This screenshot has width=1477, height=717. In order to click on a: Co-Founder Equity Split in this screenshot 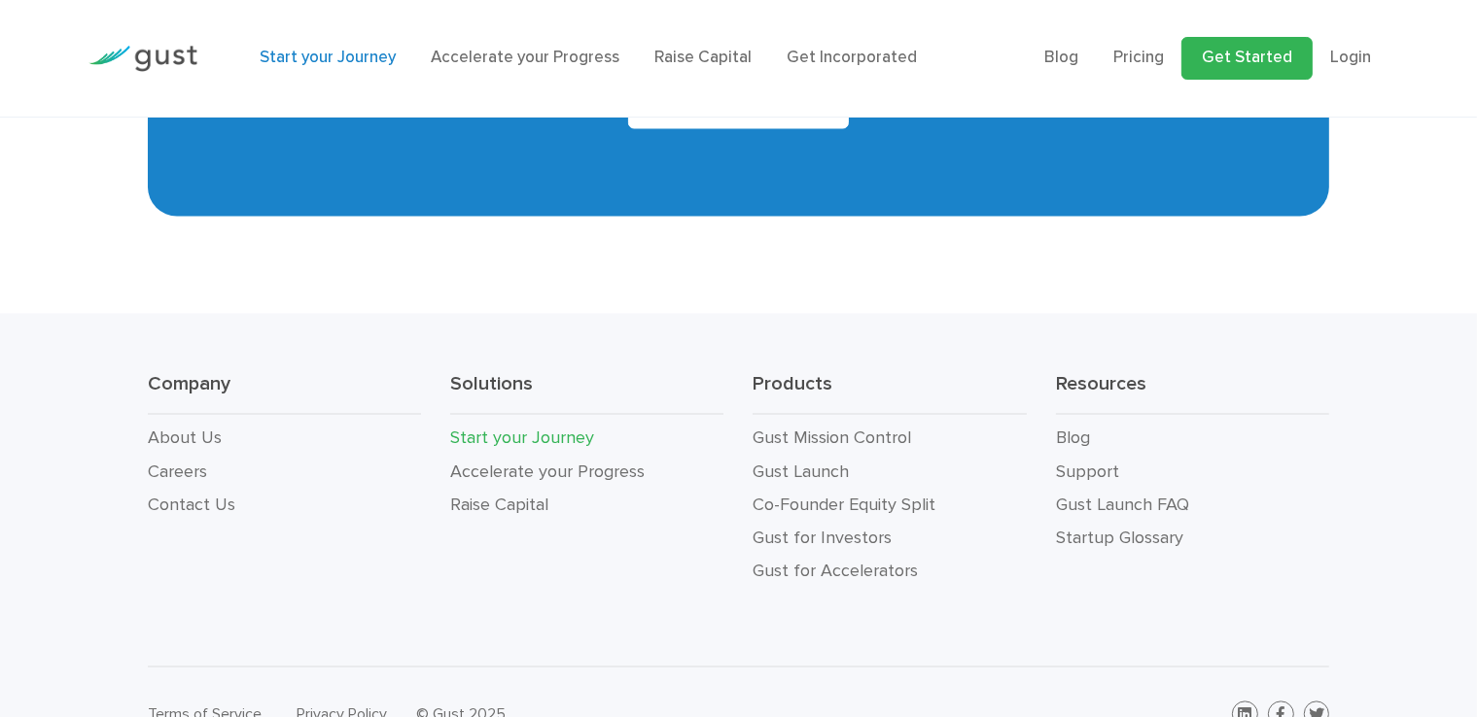, I will do `click(844, 505)`.